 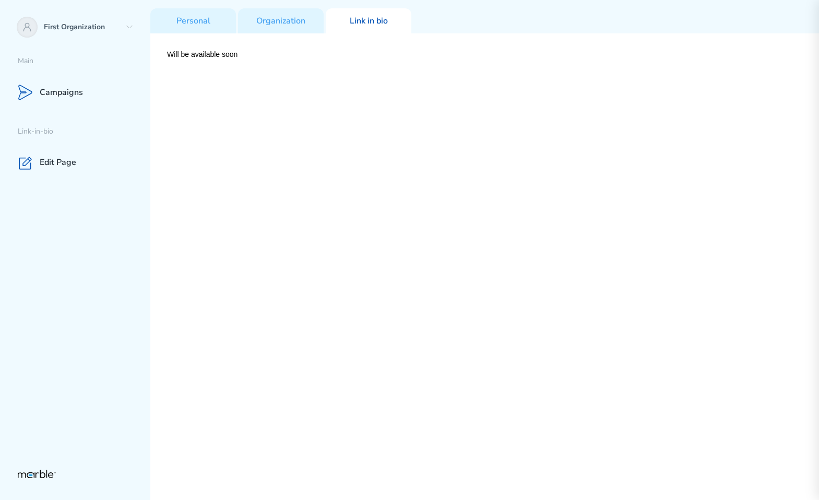 I want to click on p: Campaigns, so click(x=61, y=92).